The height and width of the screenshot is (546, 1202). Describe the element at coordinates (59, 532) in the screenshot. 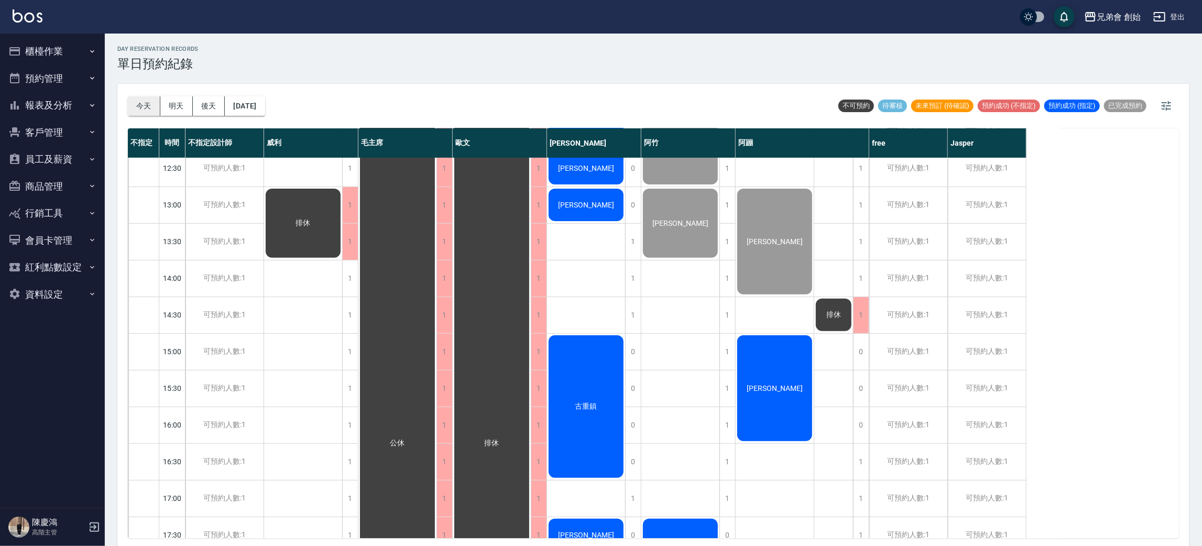

I see `p: 高階主管` at that location.